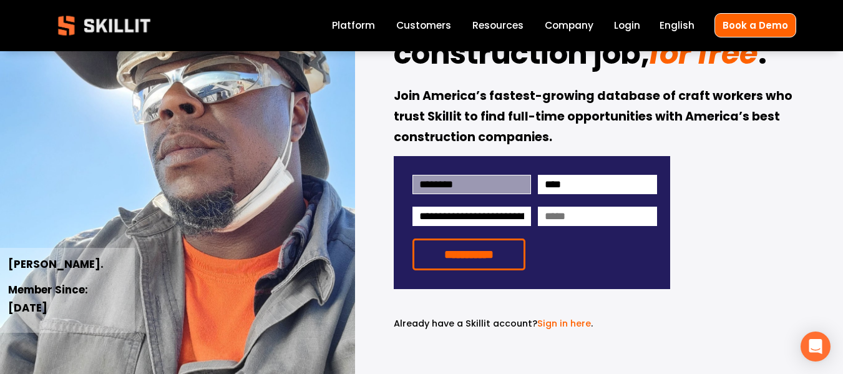 The image size is (843, 374). Describe the element at coordinates (677, 26) in the screenshot. I see `div: language picker` at that location.